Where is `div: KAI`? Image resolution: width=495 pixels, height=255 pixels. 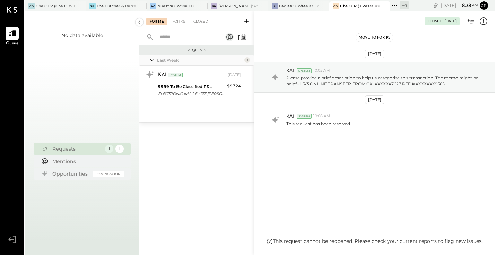
div: KAI is located at coordinates (162, 75).